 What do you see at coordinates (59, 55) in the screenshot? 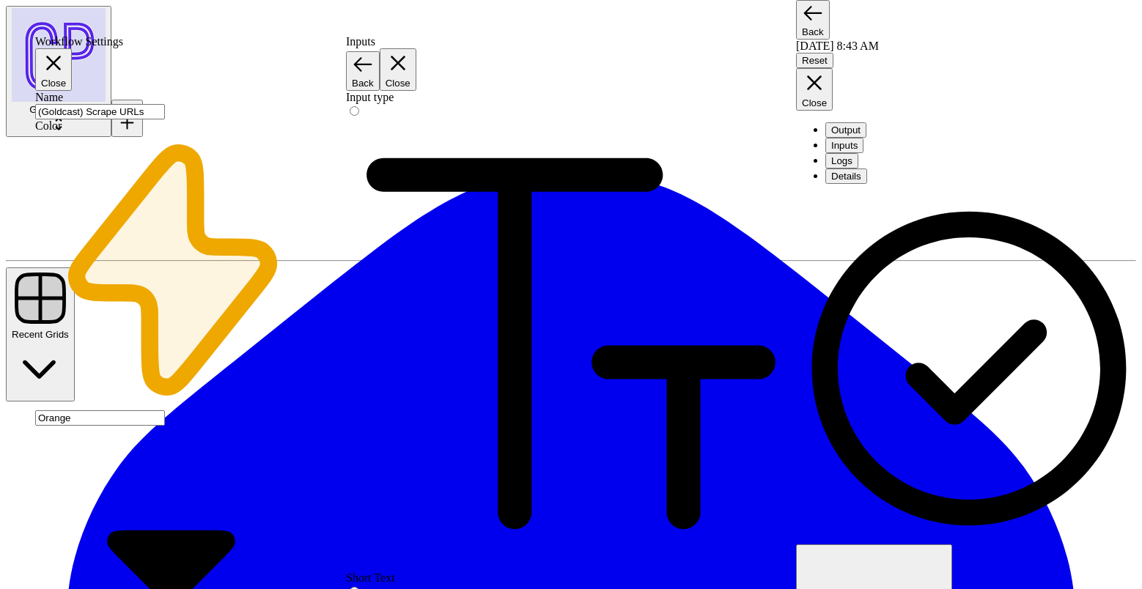
I see `img: Growth Plays Logo` at bounding box center [59, 55].